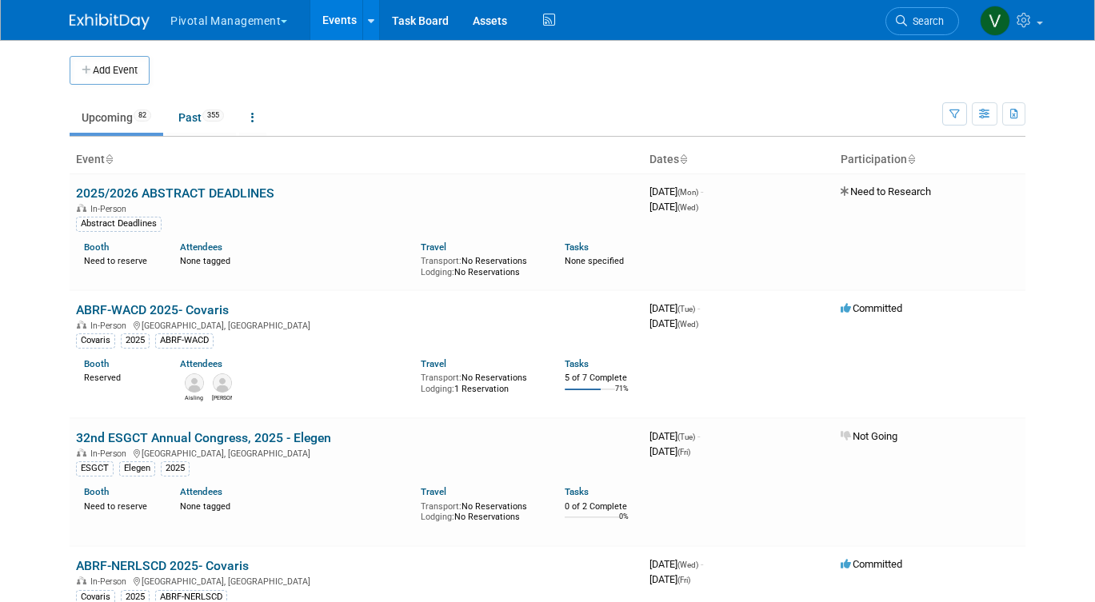 The width and height of the screenshot is (1095, 602). Describe the element at coordinates (925, 21) in the screenshot. I see `span: Search` at that location.